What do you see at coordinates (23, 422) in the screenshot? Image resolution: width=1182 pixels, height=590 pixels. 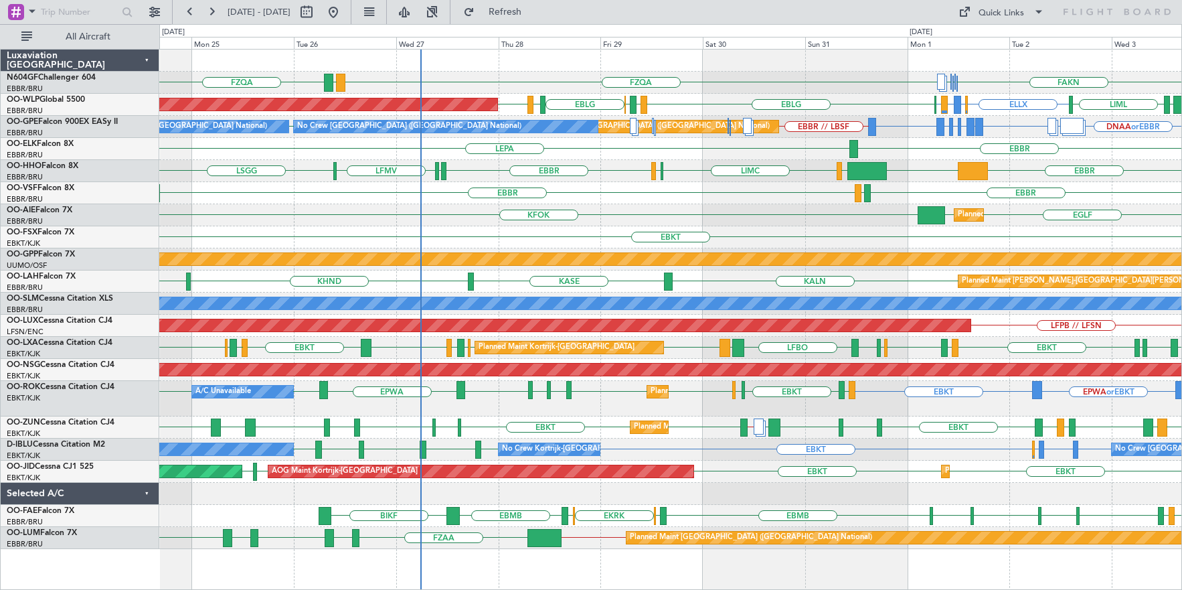 I see `span: OO-ZUN` at bounding box center [23, 422].